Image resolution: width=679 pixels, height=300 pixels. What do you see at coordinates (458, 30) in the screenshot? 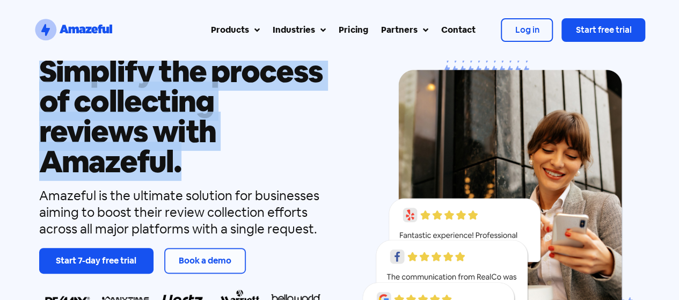
I see `div: Contact` at bounding box center [458, 30].